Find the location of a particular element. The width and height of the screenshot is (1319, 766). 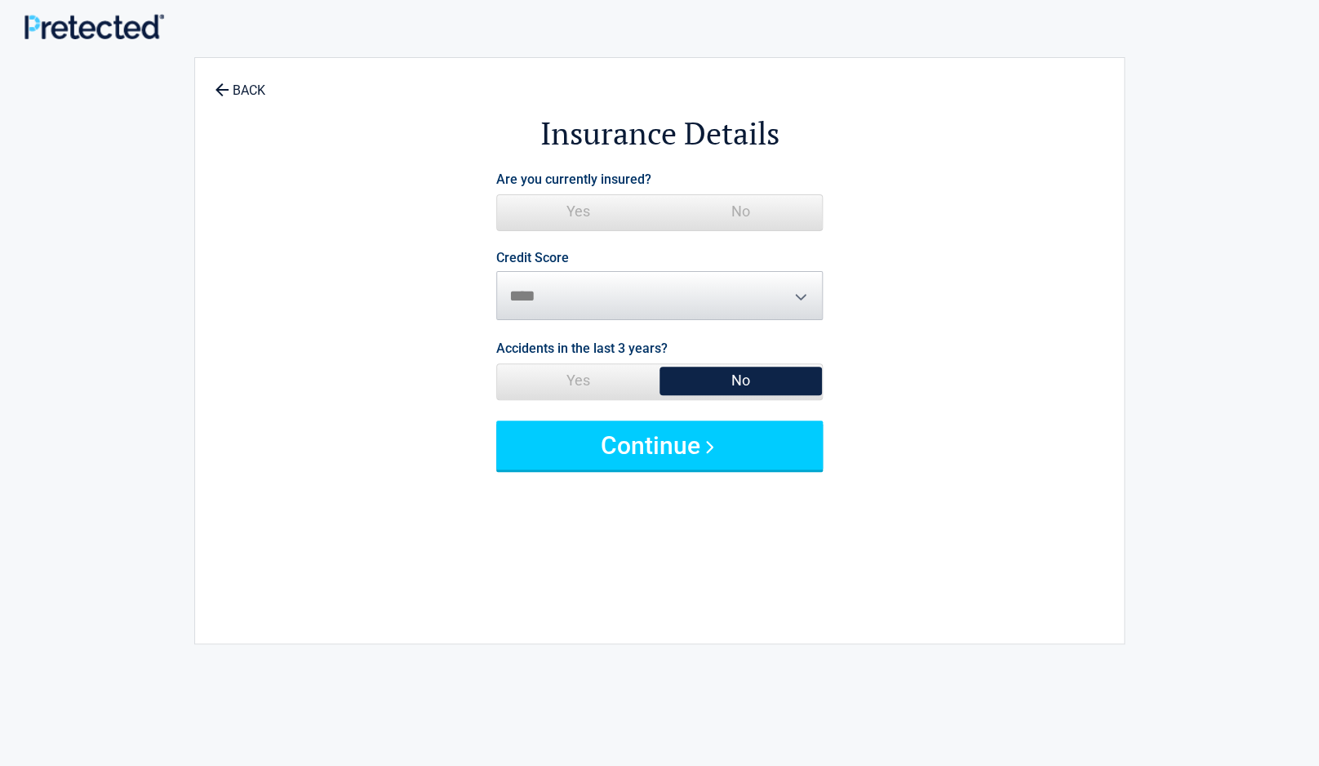

label: Credit Score is located at coordinates (532, 258).